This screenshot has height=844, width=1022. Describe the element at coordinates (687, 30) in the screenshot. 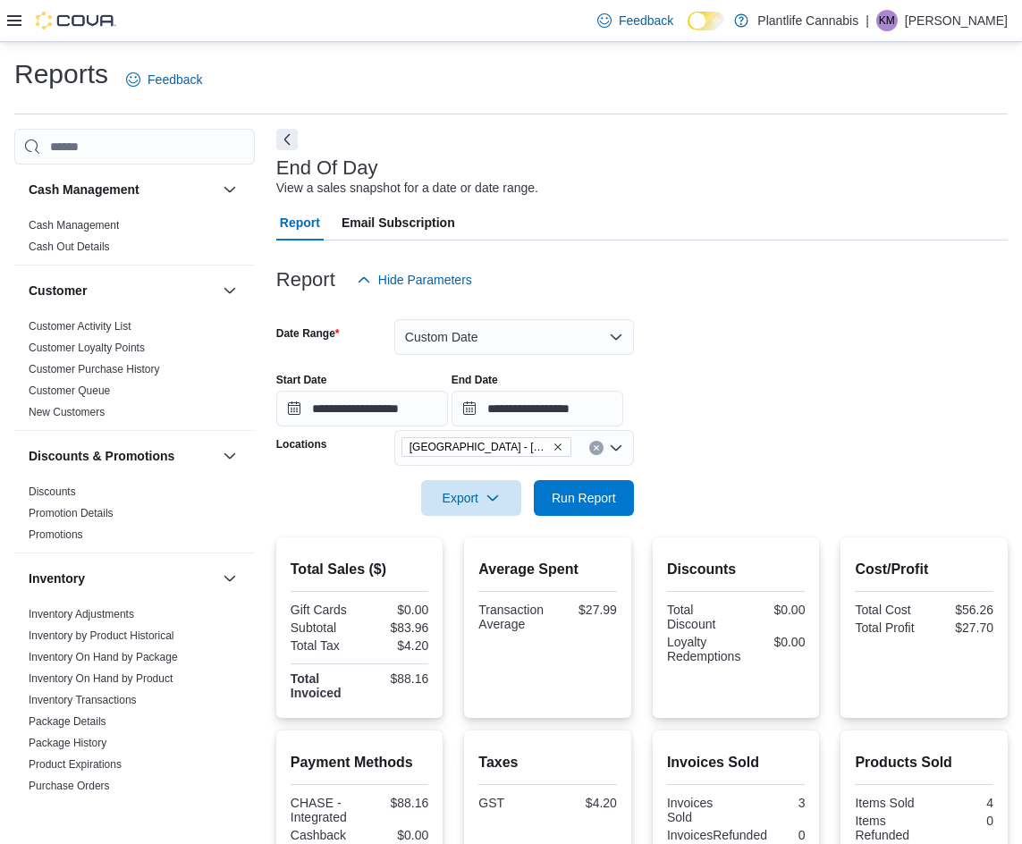

I see `span: Dark Mode` at that location.